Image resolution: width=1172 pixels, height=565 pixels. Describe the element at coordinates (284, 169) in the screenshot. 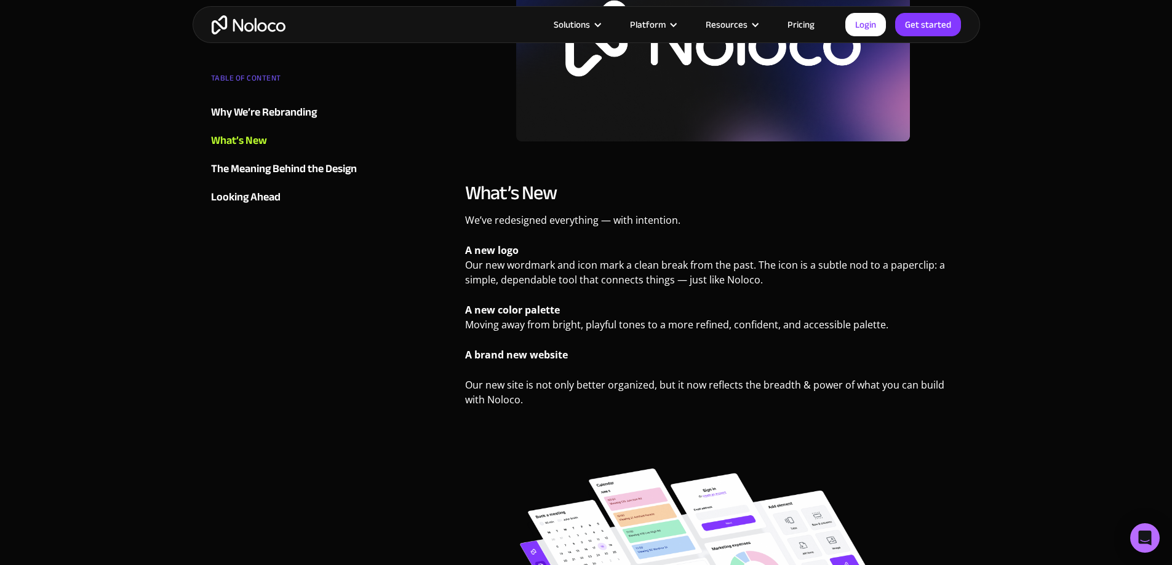

I see `div: The Meaning Behind the Design` at that location.